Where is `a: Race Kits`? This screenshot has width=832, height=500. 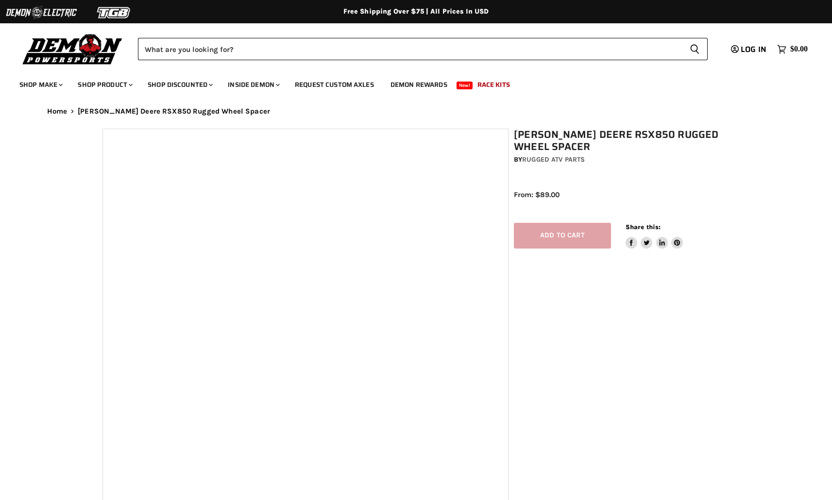 a: Race Kits is located at coordinates (493, 85).